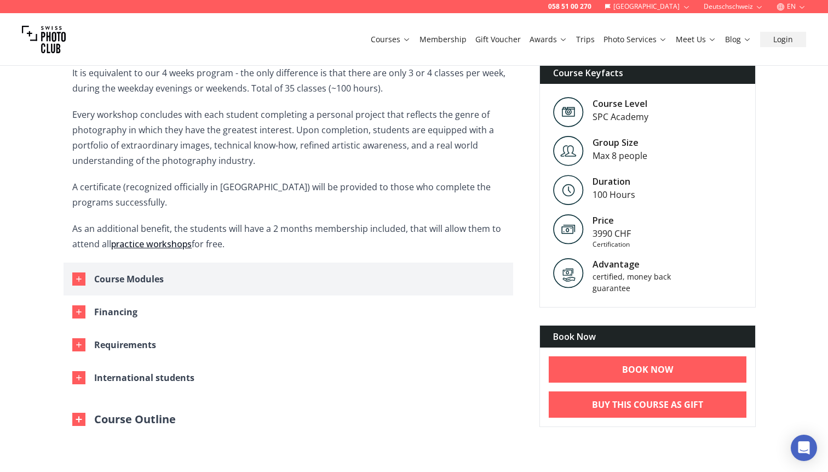 Image resolution: width=828 pixels, height=472 pixels. Describe the element at coordinates (636, 39) in the screenshot. I see `button: Photo Services` at that location.